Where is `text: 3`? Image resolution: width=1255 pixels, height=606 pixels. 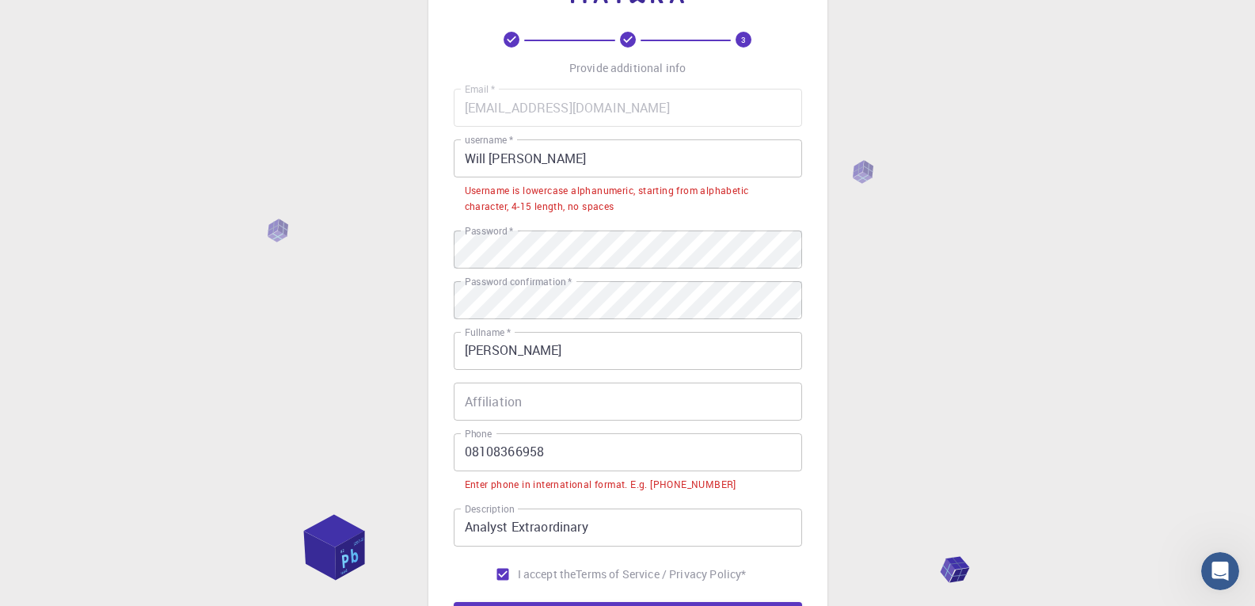
text: 3 is located at coordinates (743, 40).